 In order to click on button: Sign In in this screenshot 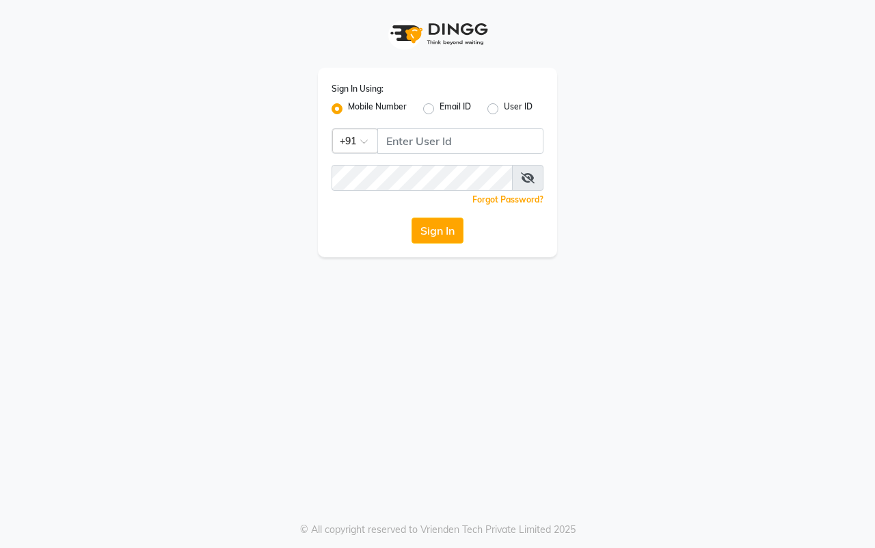, I will do `click(438, 230)`.